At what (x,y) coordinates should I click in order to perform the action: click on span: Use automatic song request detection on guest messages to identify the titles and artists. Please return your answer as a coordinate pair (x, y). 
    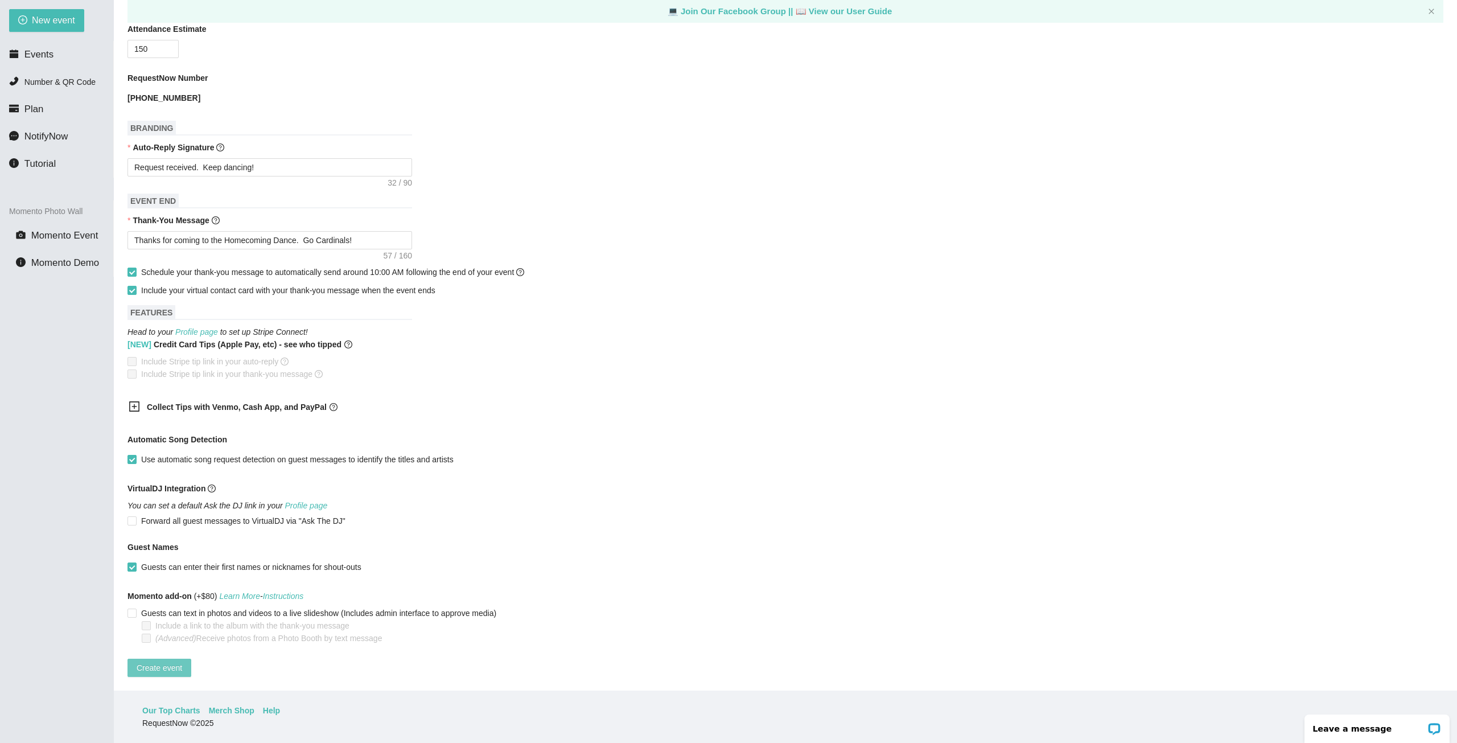
    Looking at the image, I should click on (297, 459).